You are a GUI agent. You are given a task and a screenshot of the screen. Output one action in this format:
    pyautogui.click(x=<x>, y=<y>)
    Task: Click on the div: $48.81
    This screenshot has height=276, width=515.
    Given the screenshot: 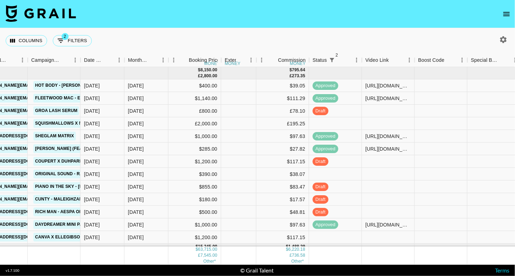 What is the action you would take?
    pyautogui.click(x=283, y=212)
    